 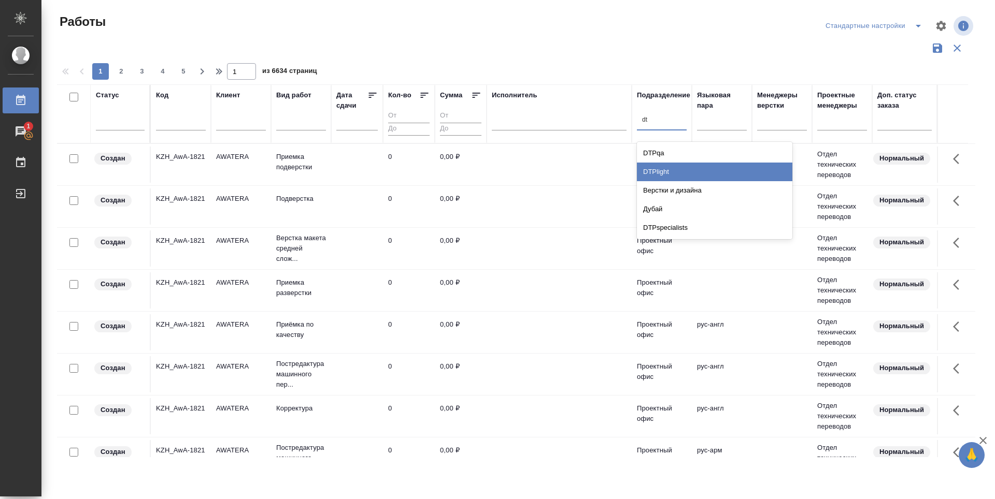 What do you see at coordinates (290, 72) in the screenshot?
I see `span: из 6634 страниц` at bounding box center [290, 72].